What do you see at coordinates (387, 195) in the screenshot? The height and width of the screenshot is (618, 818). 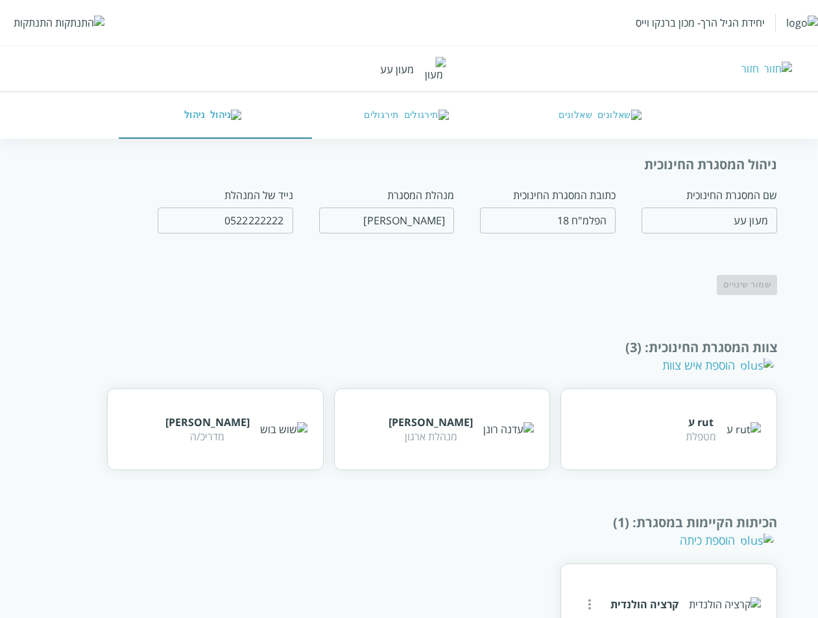 I see `div: מנהלת המסגרת` at bounding box center [387, 195].